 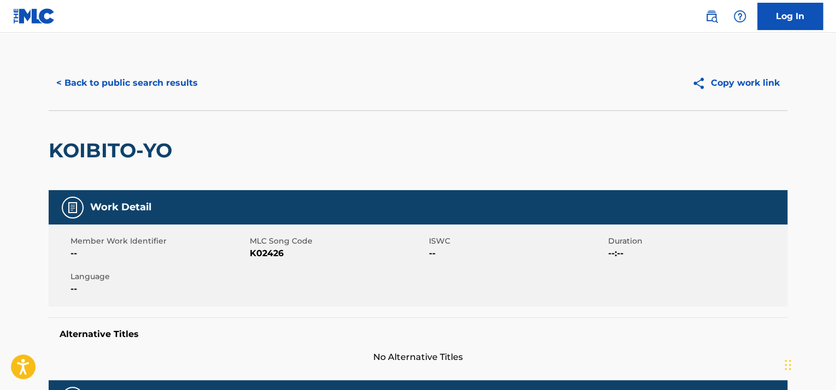 I want to click on img: Work Detail, so click(x=73, y=208).